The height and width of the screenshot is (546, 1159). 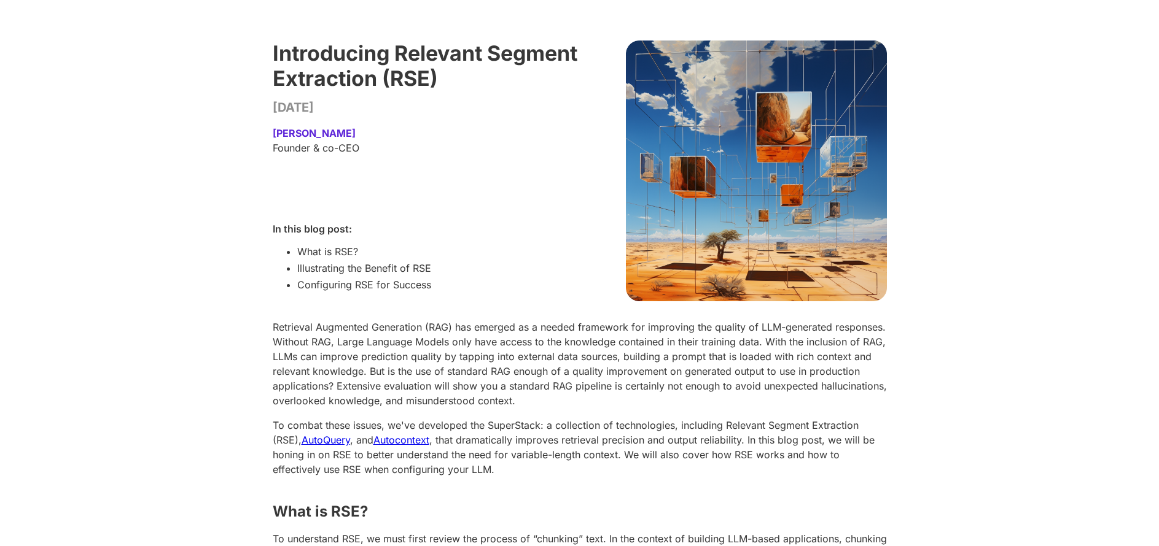 What do you see at coordinates (580, 512) in the screenshot?
I see `h2: What is RSE?` at bounding box center [580, 512].